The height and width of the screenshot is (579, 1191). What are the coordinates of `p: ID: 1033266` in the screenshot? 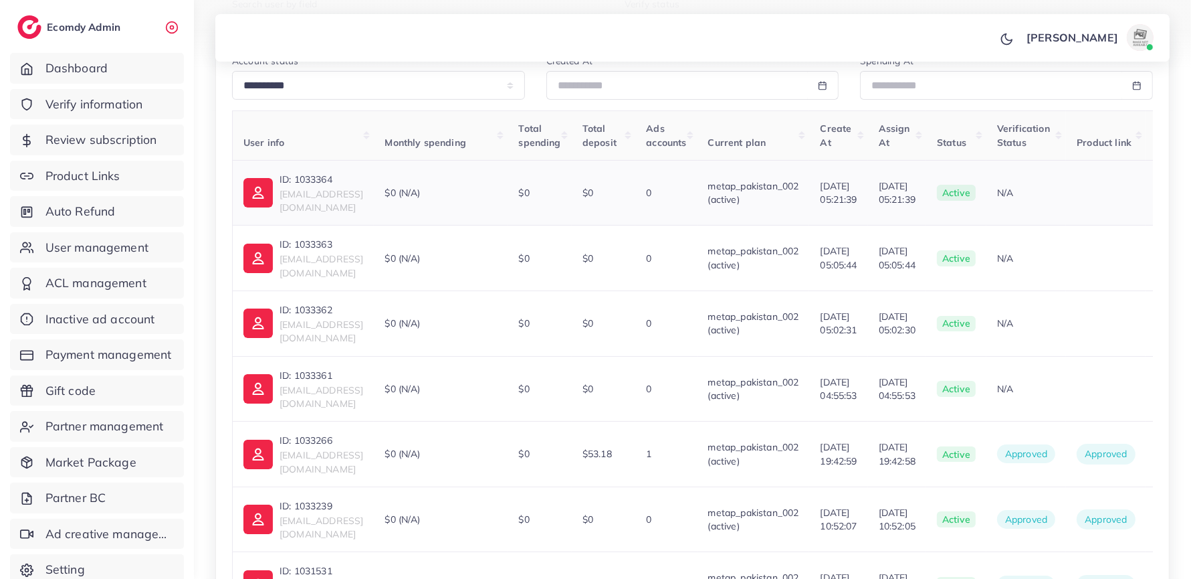 It's located at (321, 440).